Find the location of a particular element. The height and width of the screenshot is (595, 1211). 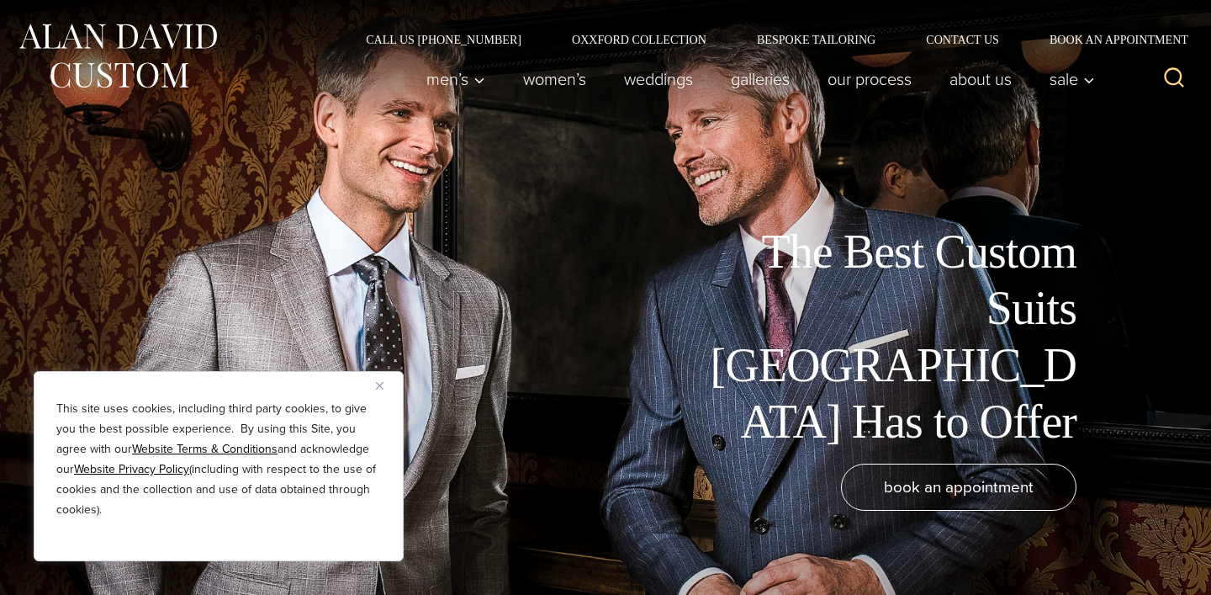

button: Close is located at coordinates (386, 385).